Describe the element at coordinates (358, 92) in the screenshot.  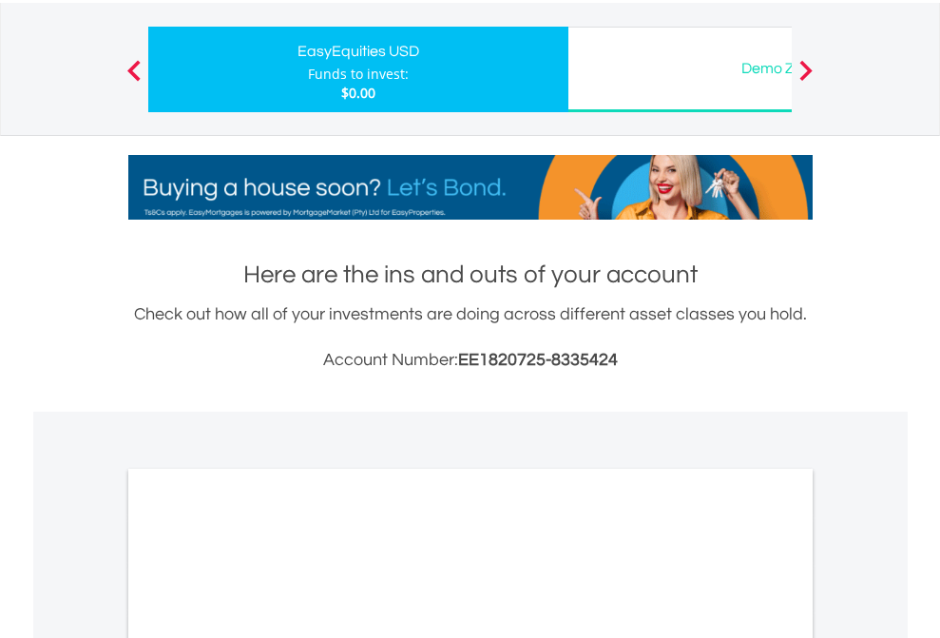
I see `span: $0.00` at that location.